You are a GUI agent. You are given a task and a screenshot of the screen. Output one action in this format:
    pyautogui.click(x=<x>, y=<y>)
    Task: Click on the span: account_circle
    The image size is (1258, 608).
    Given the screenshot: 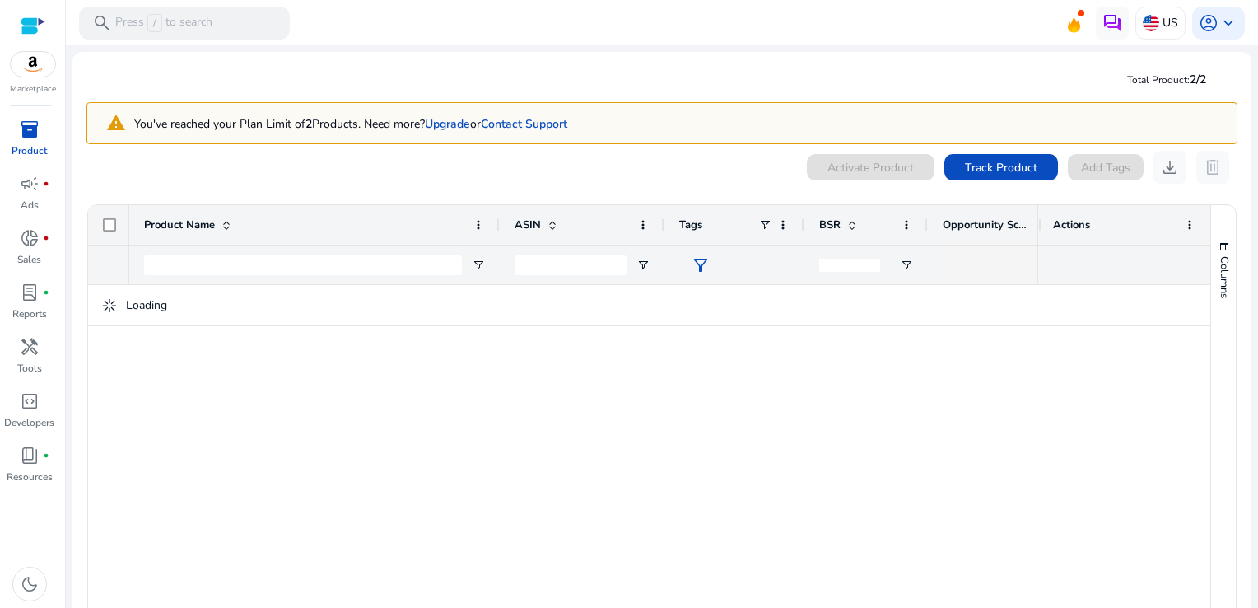 What is the action you would take?
    pyautogui.click(x=1209, y=23)
    